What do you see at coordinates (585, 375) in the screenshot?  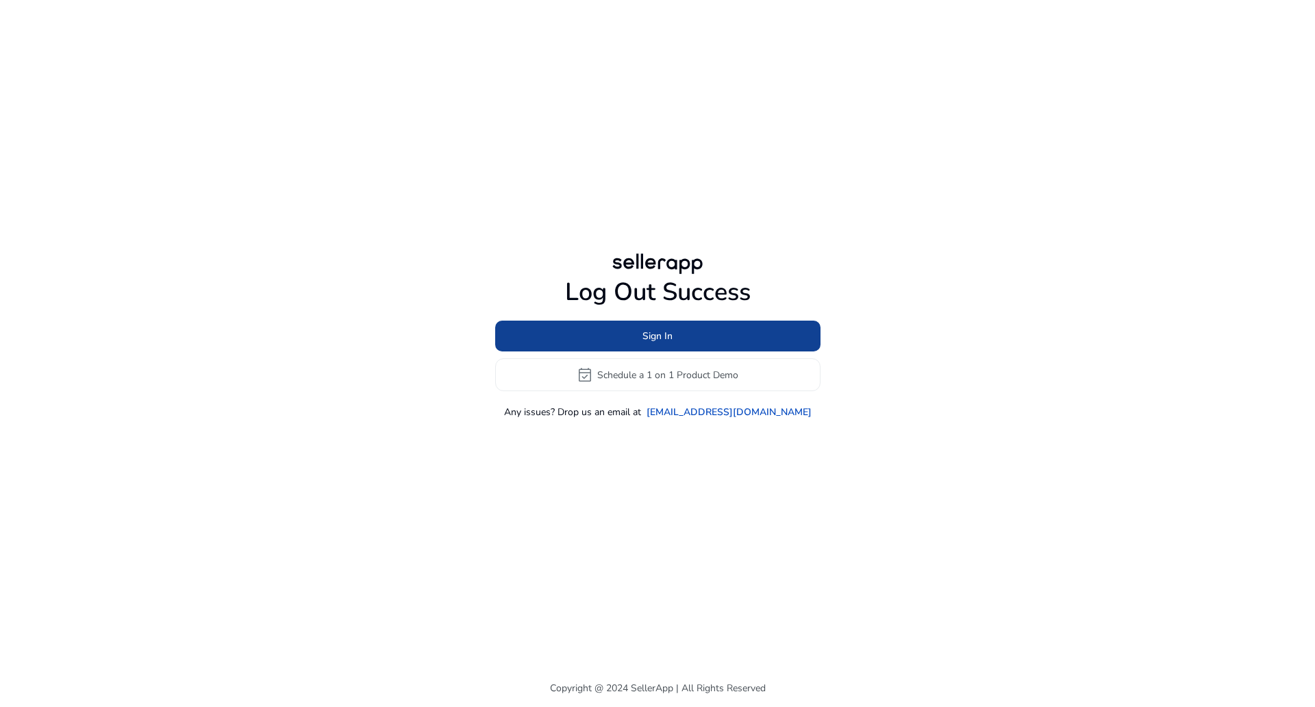 I see `span: event_available` at bounding box center [585, 375].